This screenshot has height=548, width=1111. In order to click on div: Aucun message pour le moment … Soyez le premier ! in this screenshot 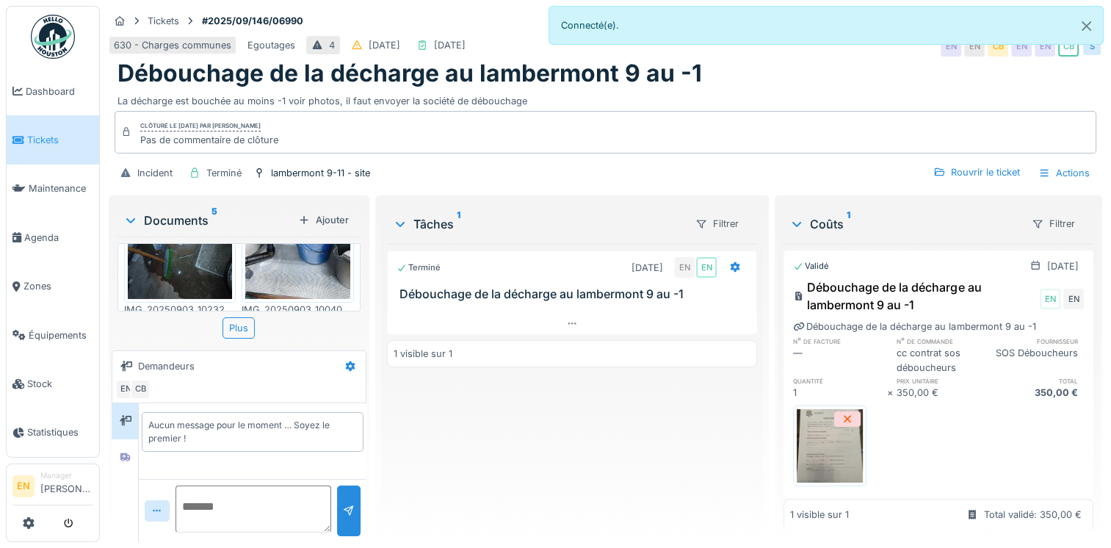, I will do `click(253, 432)`.